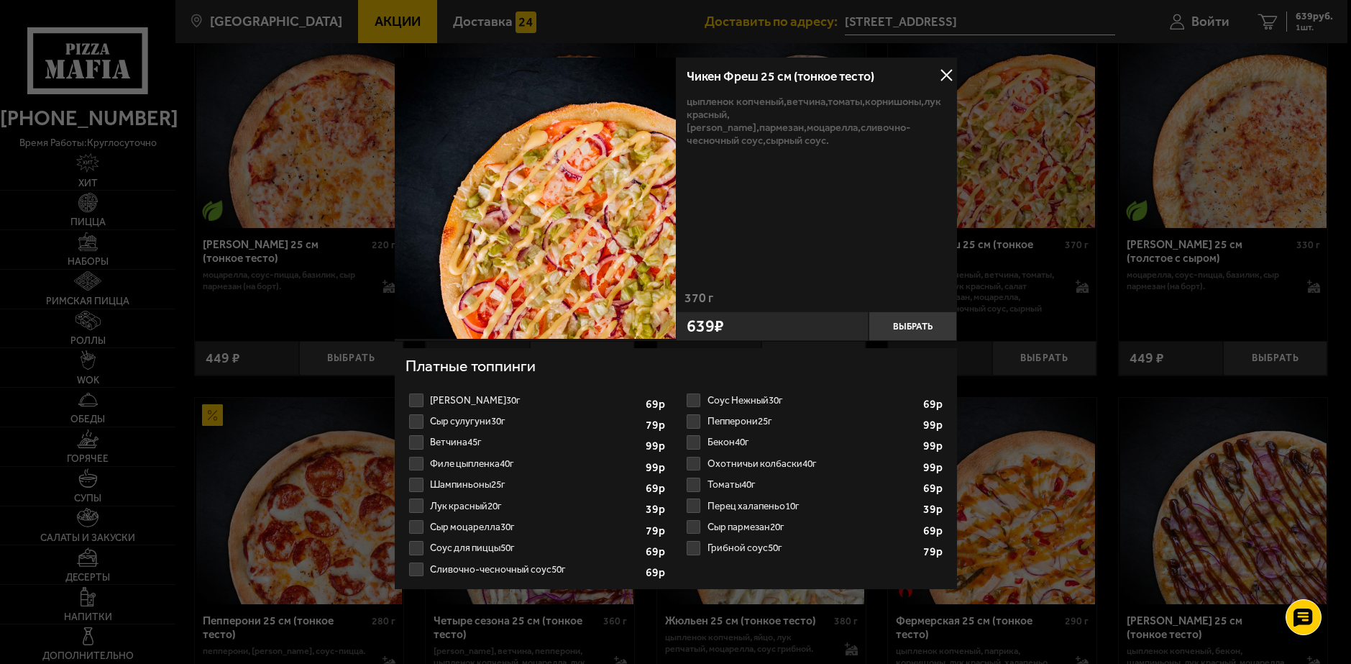 This screenshot has width=1351, height=664. What do you see at coordinates (537, 506) in the screenshot?
I see `label: Лук красный 20г` at bounding box center [537, 506].